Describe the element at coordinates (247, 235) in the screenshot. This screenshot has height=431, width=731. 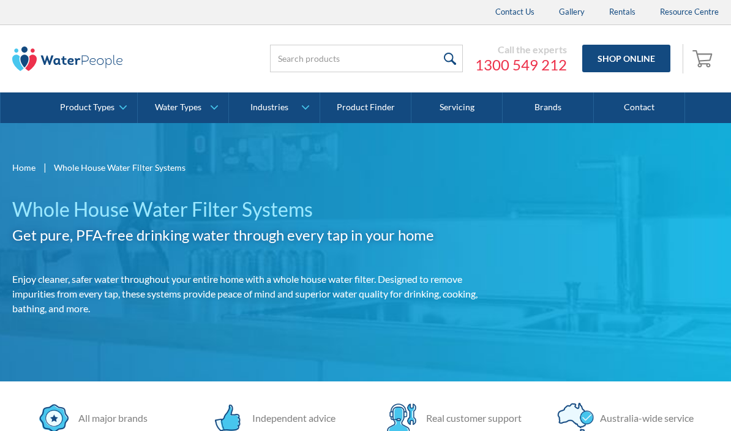
I see `h2: Get pure, PFA-free drinking water through every tap in your home` at that location.